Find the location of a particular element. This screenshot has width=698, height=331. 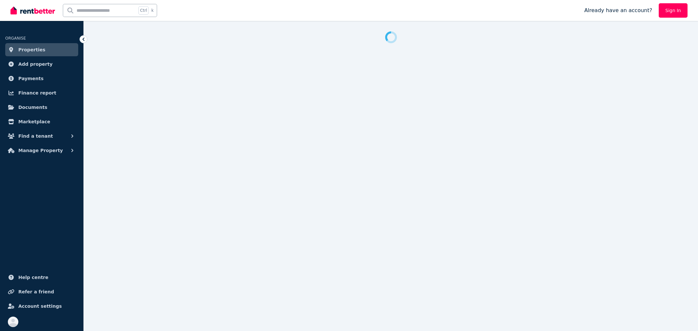

span: Find a tenant is located at coordinates (36, 136).